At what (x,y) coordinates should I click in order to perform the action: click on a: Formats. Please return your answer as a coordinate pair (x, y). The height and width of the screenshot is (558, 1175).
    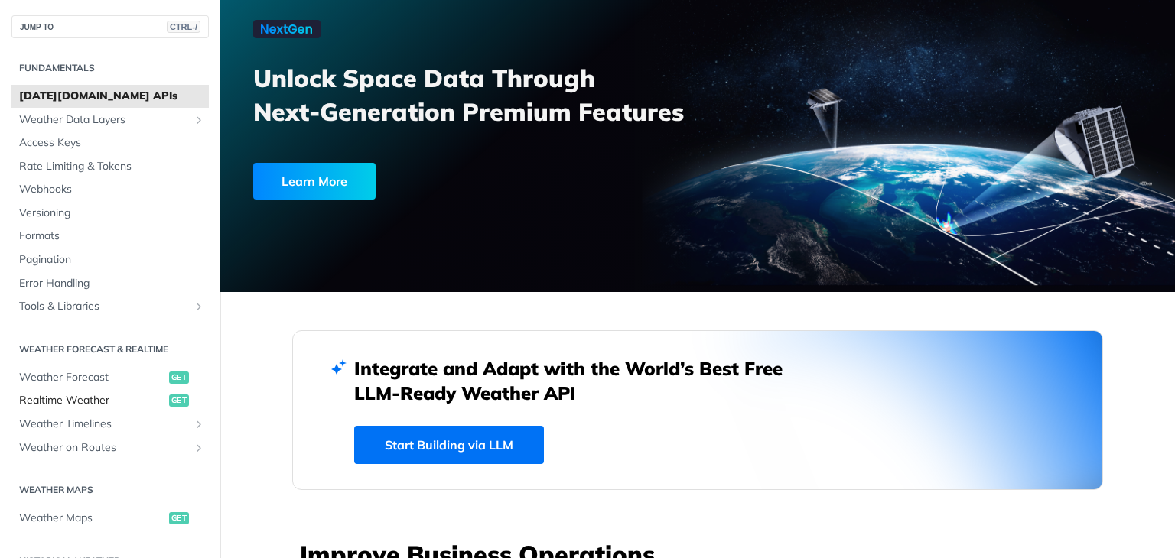
    Looking at the image, I should click on (110, 236).